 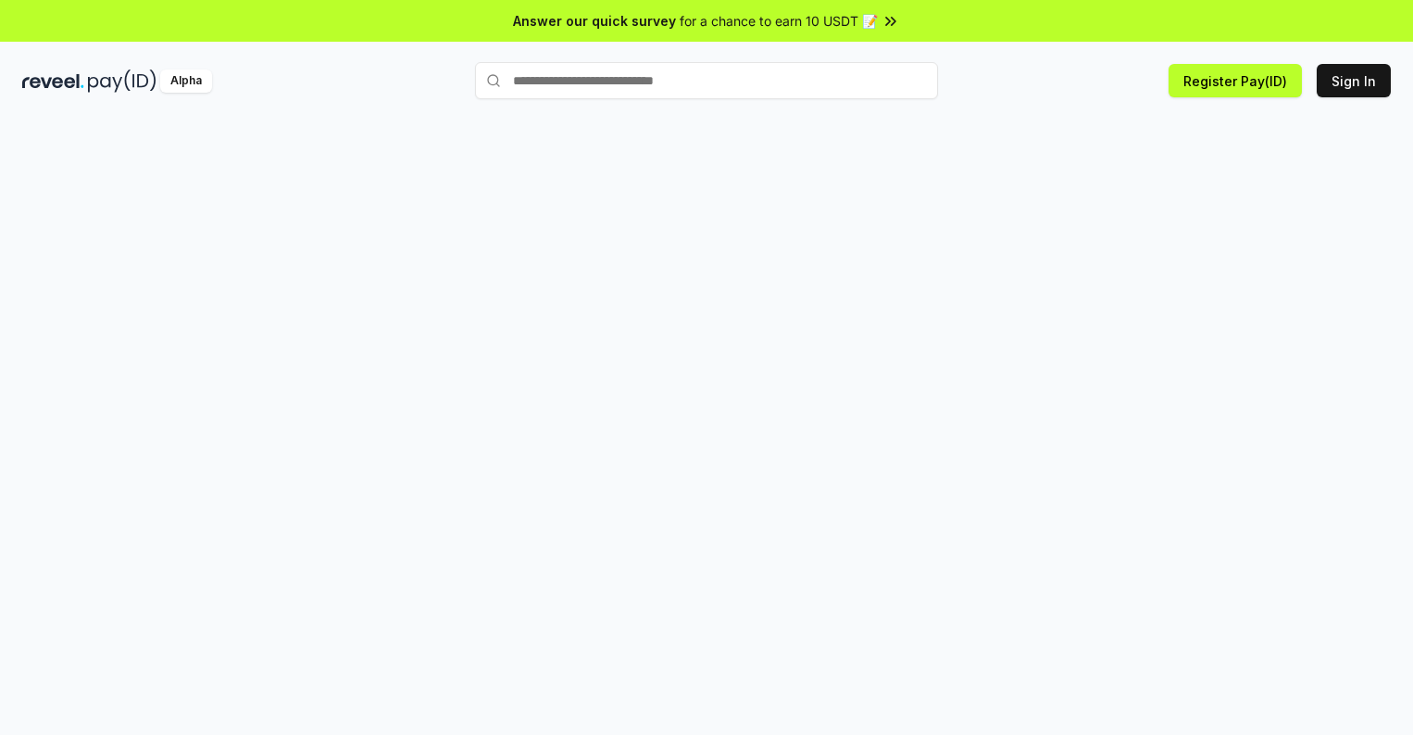 What do you see at coordinates (186, 81) in the screenshot?
I see `div: Alpha` at bounding box center [186, 81].